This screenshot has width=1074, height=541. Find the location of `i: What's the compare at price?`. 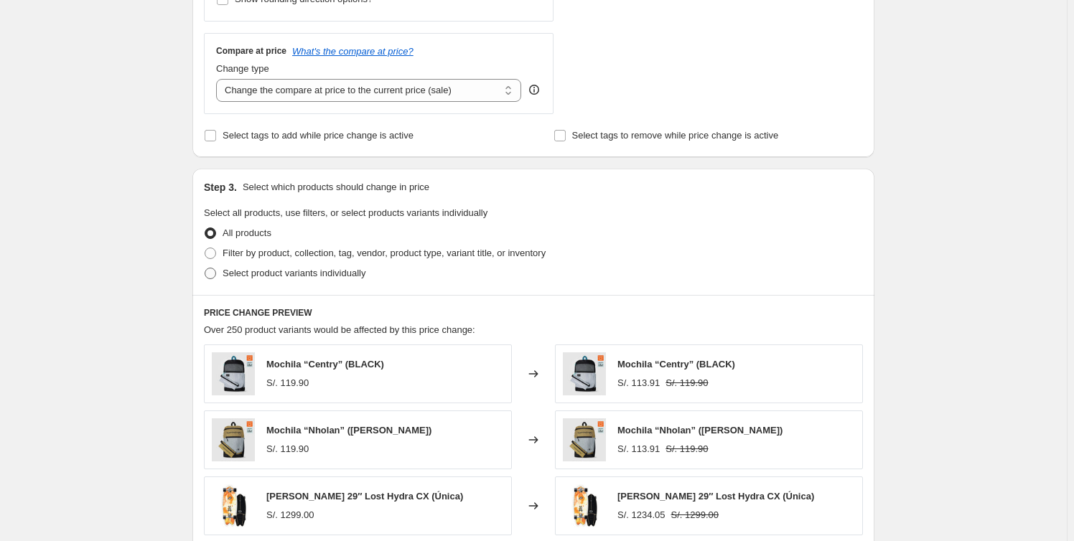

i: What's the compare at price? is located at coordinates (353, 51).